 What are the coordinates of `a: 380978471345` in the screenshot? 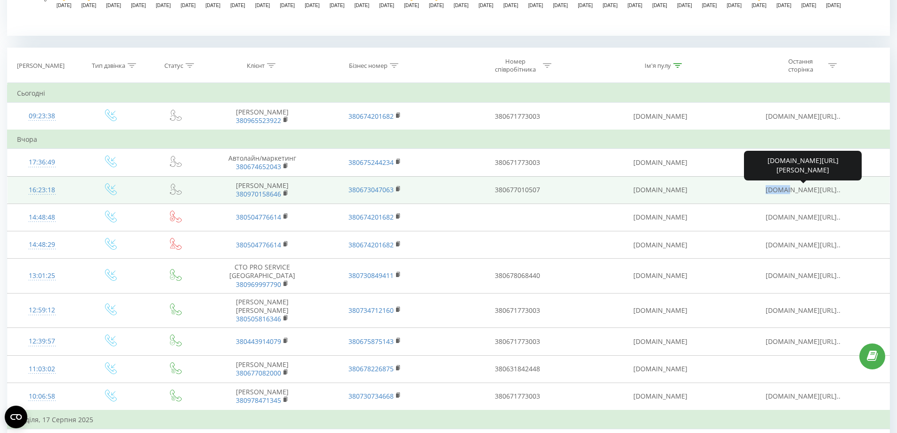 It's located at (258, 400).